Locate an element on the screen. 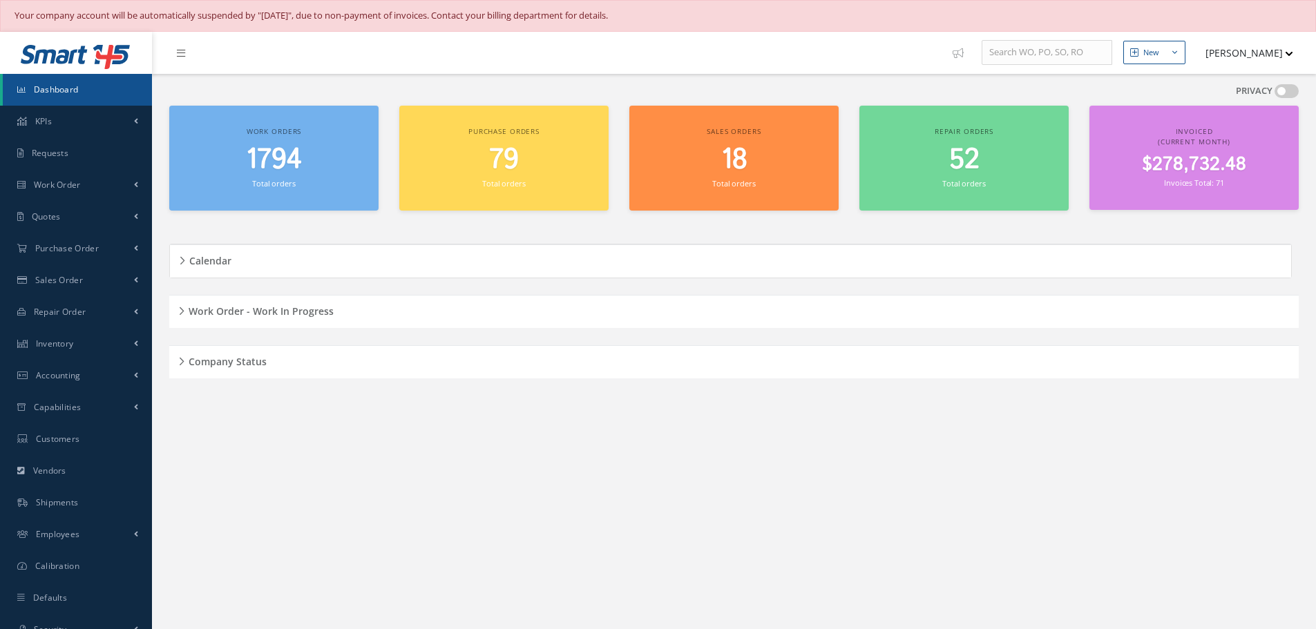 The image size is (1316, 629). span: Defaults is located at coordinates (50, 597).